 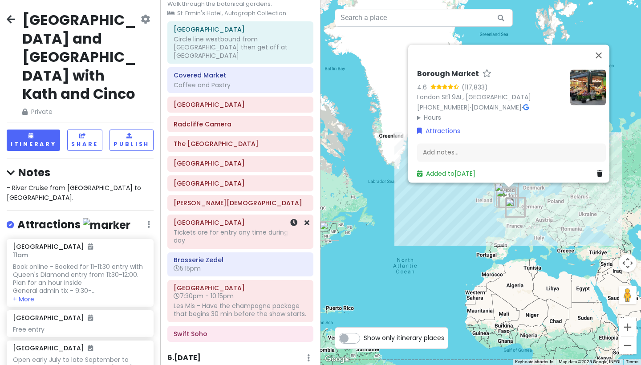 What do you see at coordinates (240, 29) in the screenshot?
I see `h6: Paddington Station` at bounding box center [240, 29].